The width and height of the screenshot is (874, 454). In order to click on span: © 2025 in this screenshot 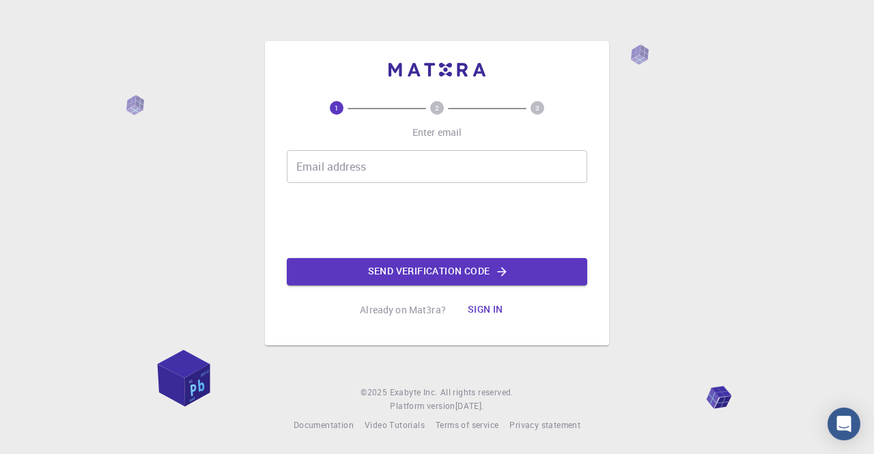, I will do `click(375, 393)`.